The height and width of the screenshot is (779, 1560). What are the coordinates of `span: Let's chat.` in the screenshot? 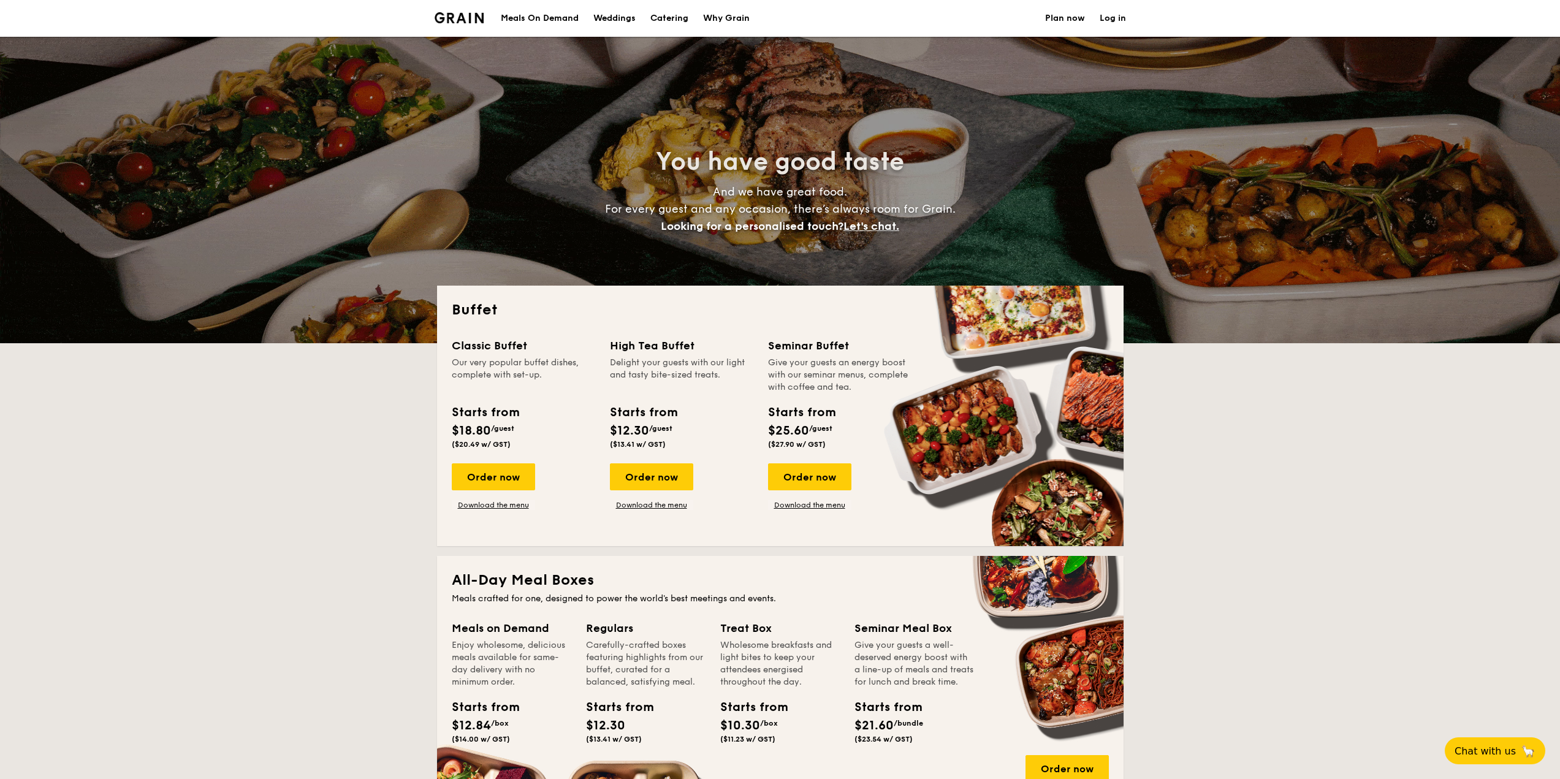 It's located at (871, 226).